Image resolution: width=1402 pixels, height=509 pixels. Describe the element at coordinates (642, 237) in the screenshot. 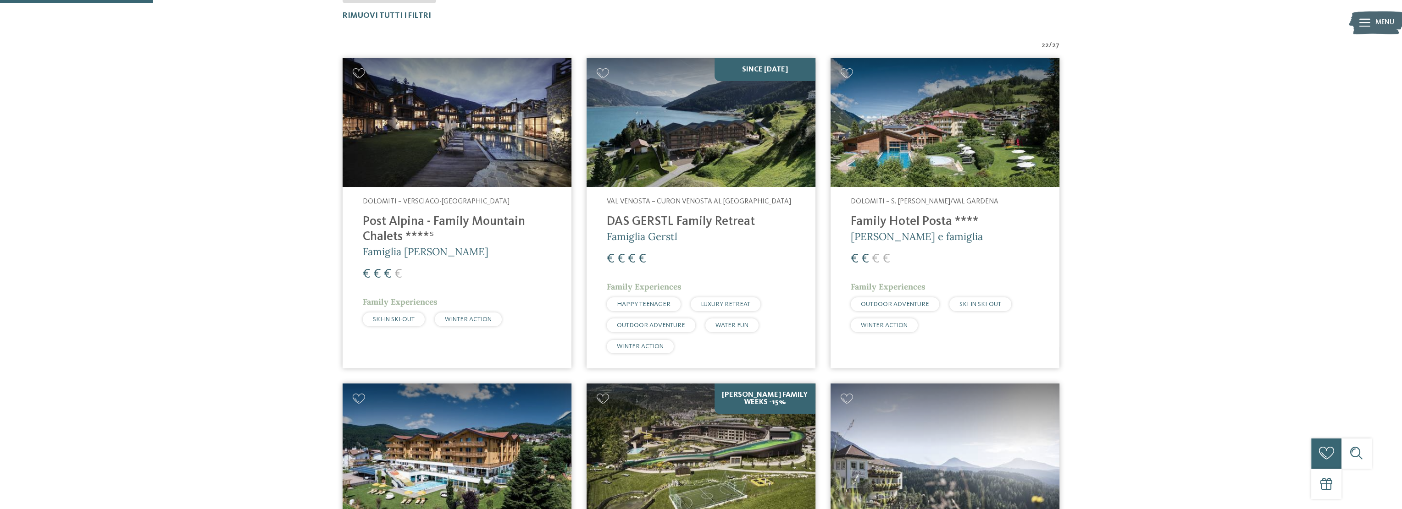

I see `span: Famiglia Gerstl` at that location.